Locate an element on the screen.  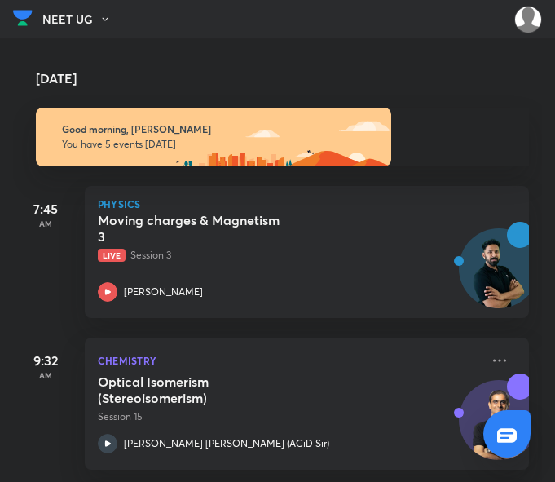
h5: Optical Isomerism (Stereoisomerism) is located at coordinates (199, 390).